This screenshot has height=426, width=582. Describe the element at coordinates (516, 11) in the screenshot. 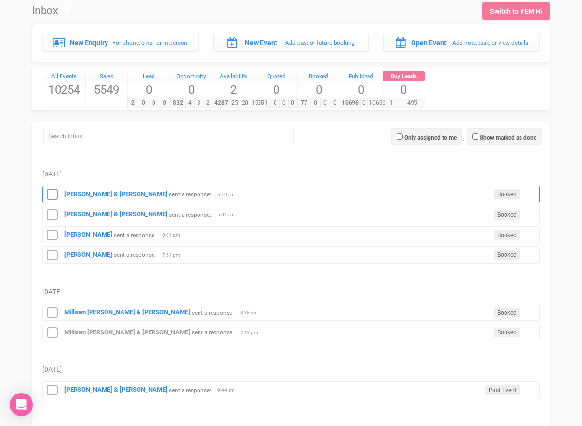

I see `div: Switch to YEM Hi` at that location.